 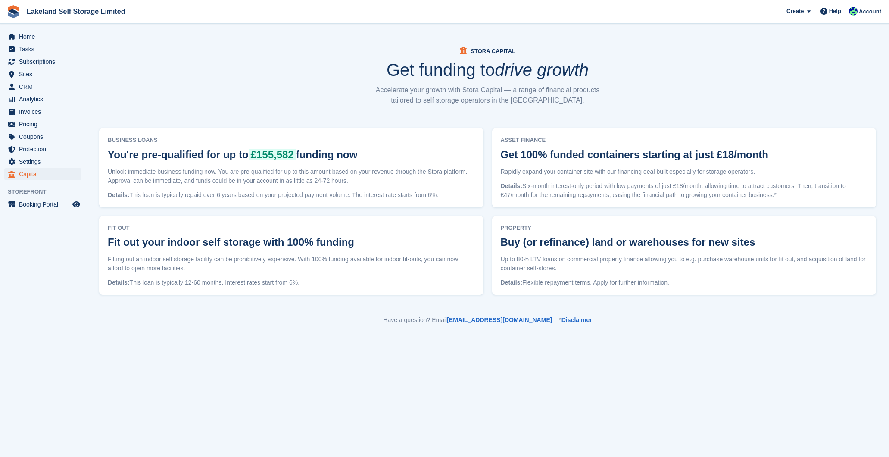 What do you see at coordinates (636, 140) in the screenshot?
I see `span: Asset Finance` at bounding box center [636, 140].